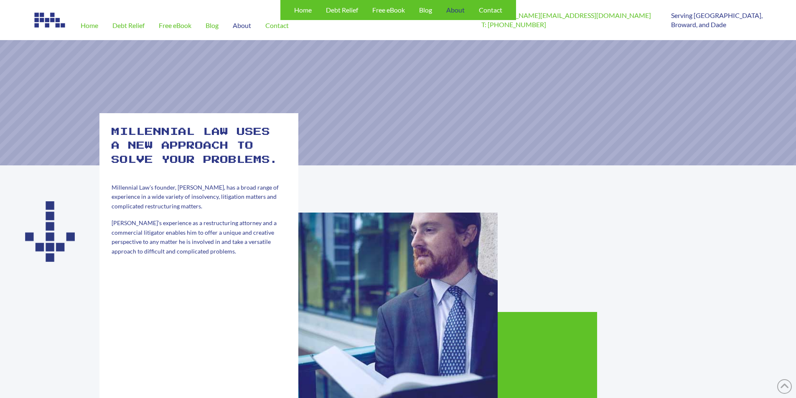 Image resolution: width=796 pixels, height=398 pixels. What do you see at coordinates (89, 25) in the screenshot?
I see `a: Home` at bounding box center [89, 25].